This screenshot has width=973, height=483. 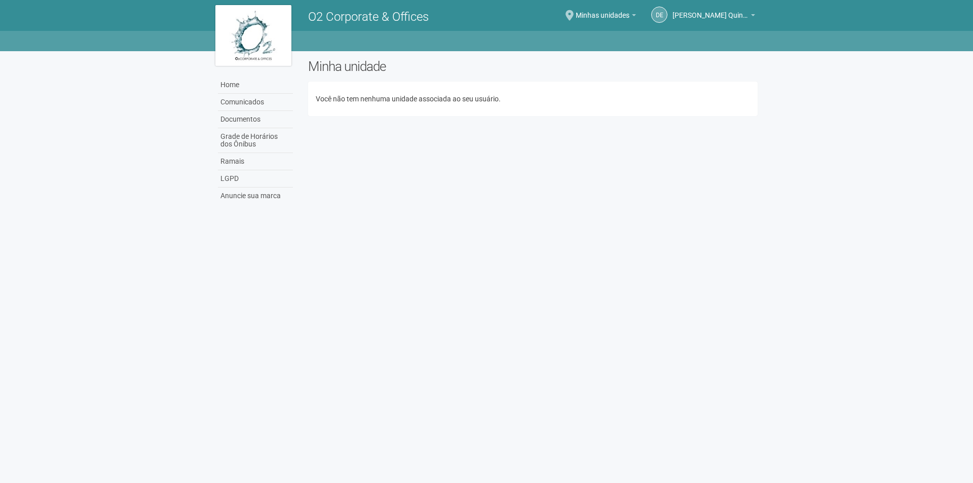 I want to click on span: Douglas Escramozino Quintanilha, so click(x=711, y=10).